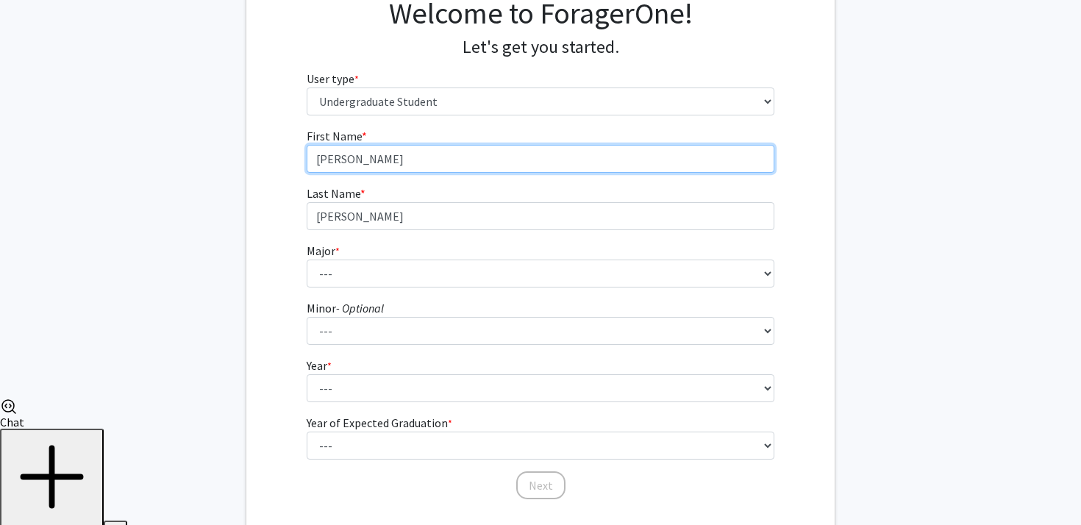  I want to click on button: Next, so click(540, 485).